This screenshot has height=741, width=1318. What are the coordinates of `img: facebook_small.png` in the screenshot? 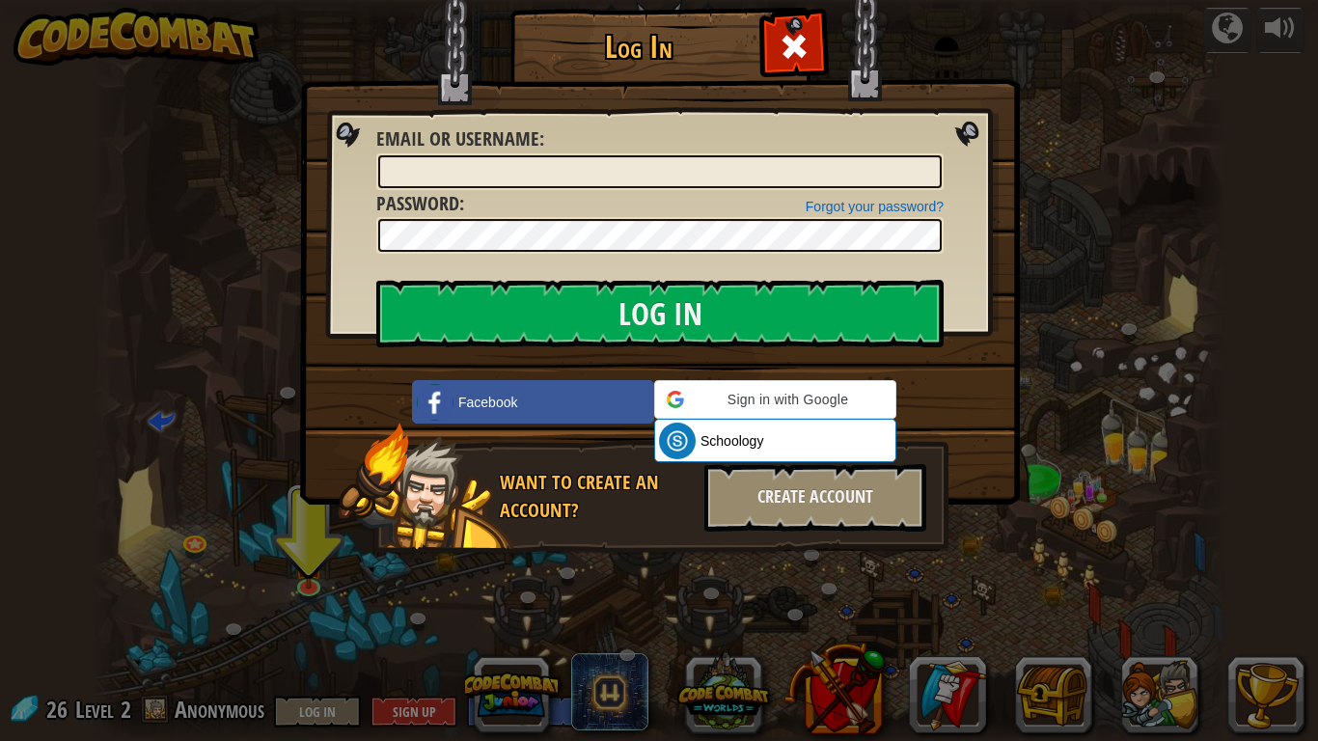 It's located at (435, 402).